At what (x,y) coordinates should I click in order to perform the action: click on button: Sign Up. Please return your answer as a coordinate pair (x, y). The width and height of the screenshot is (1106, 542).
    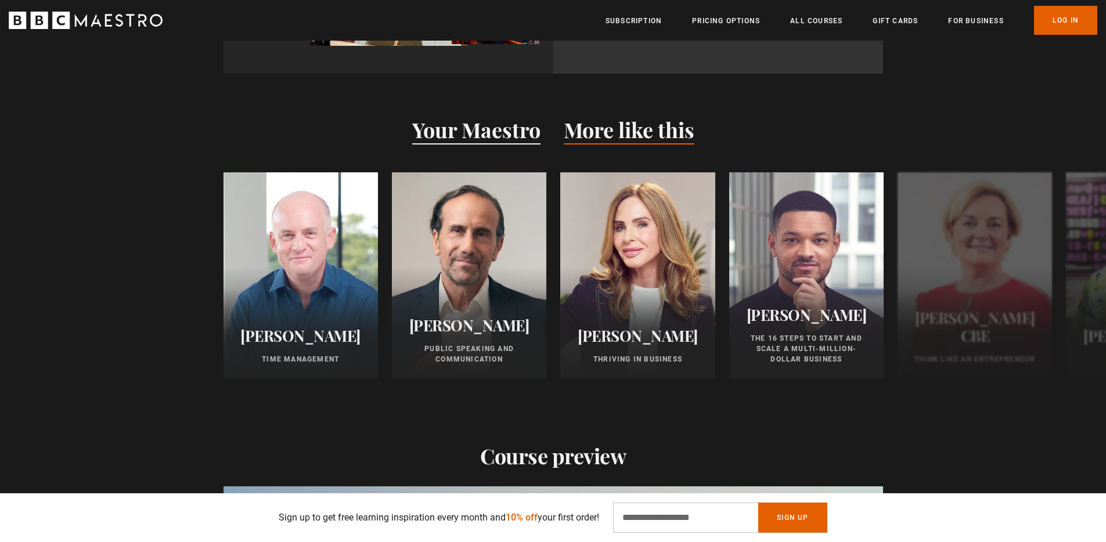
    Looking at the image, I should click on (793, 518).